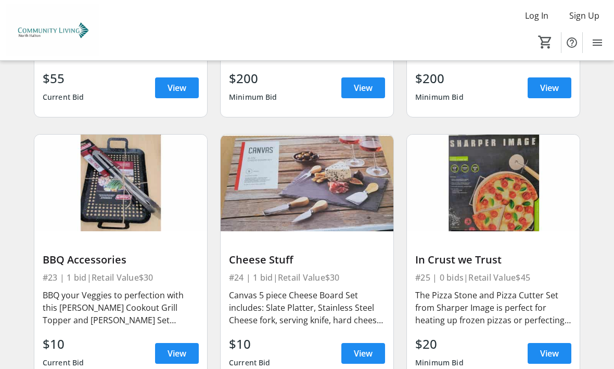  Describe the element at coordinates (597, 43) in the screenshot. I see `button: Menu` at that location.